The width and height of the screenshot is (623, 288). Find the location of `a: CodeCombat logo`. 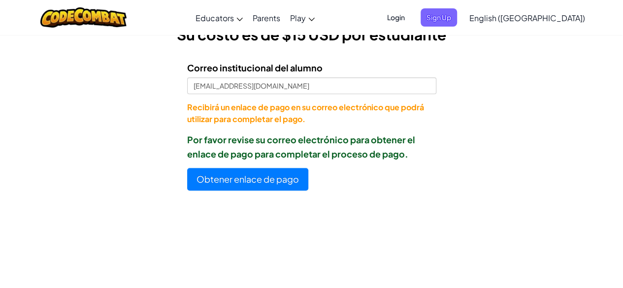

a: CodeCombat logo is located at coordinates (83, 17).